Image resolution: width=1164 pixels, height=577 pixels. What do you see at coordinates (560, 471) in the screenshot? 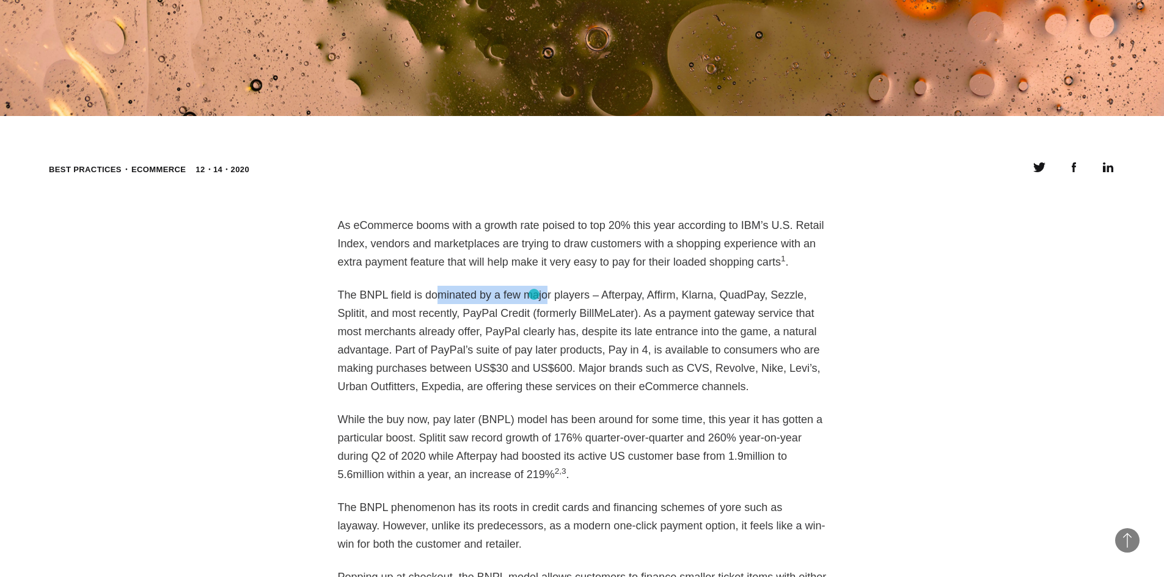
I see `sup: 2,3` at bounding box center [560, 471].